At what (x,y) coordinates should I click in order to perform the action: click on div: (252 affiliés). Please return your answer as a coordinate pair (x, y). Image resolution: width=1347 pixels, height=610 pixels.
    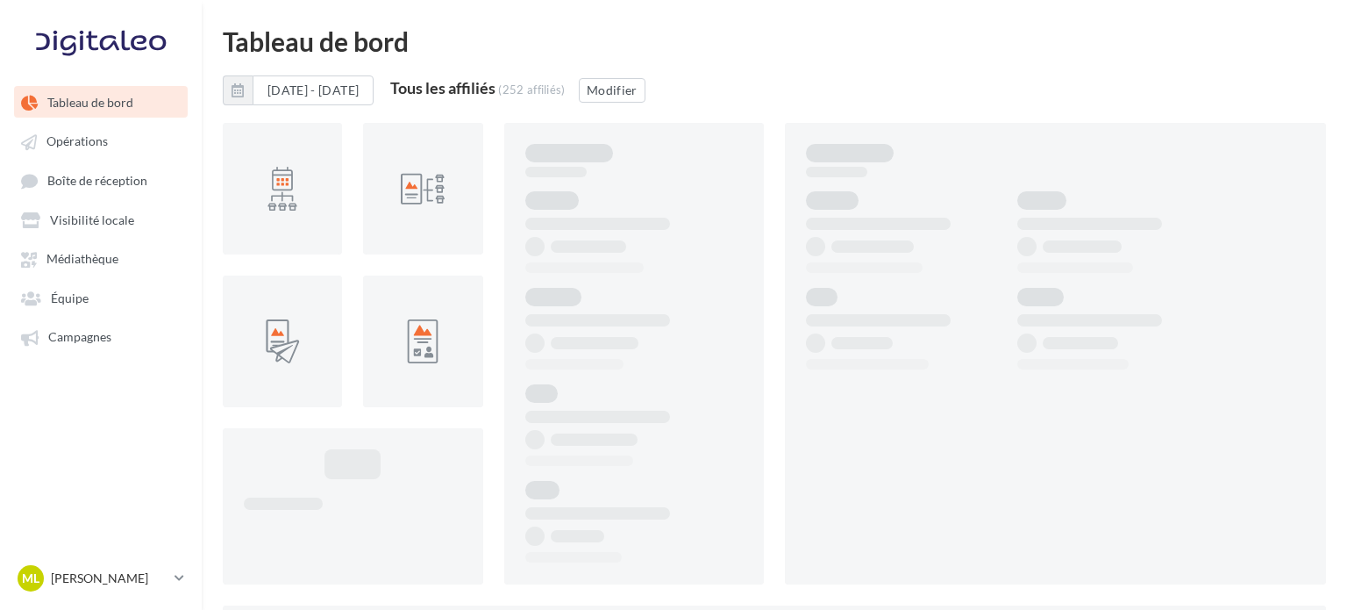
    Looking at the image, I should click on (532, 89).